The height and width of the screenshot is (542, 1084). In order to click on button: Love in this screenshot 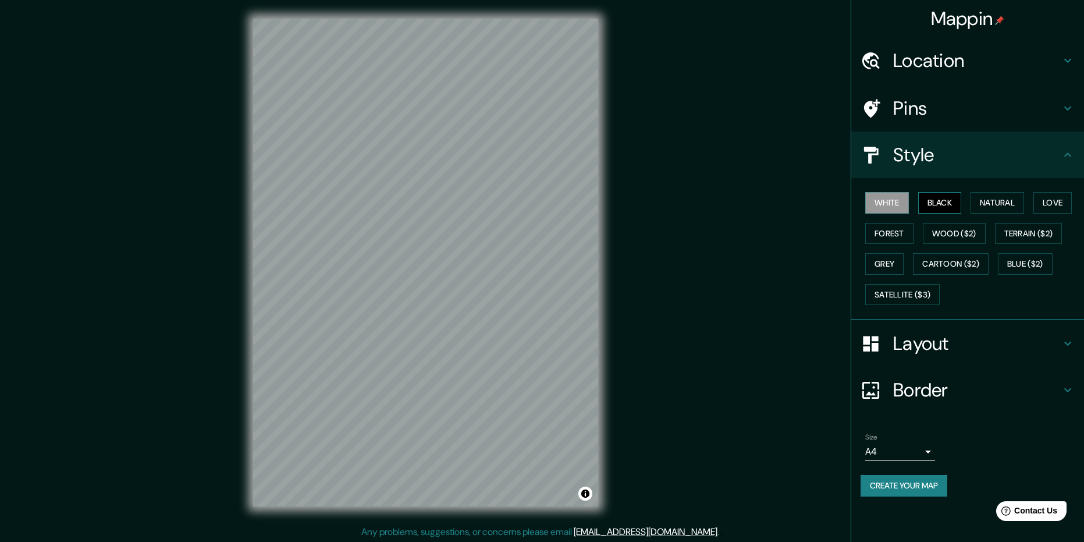, I will do `click(1053, 203)`.